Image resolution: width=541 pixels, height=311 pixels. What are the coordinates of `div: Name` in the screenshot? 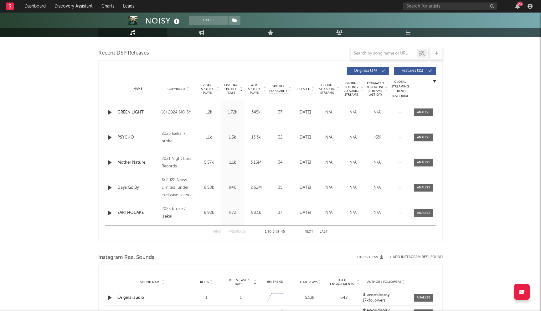 It's located at (138, 89).